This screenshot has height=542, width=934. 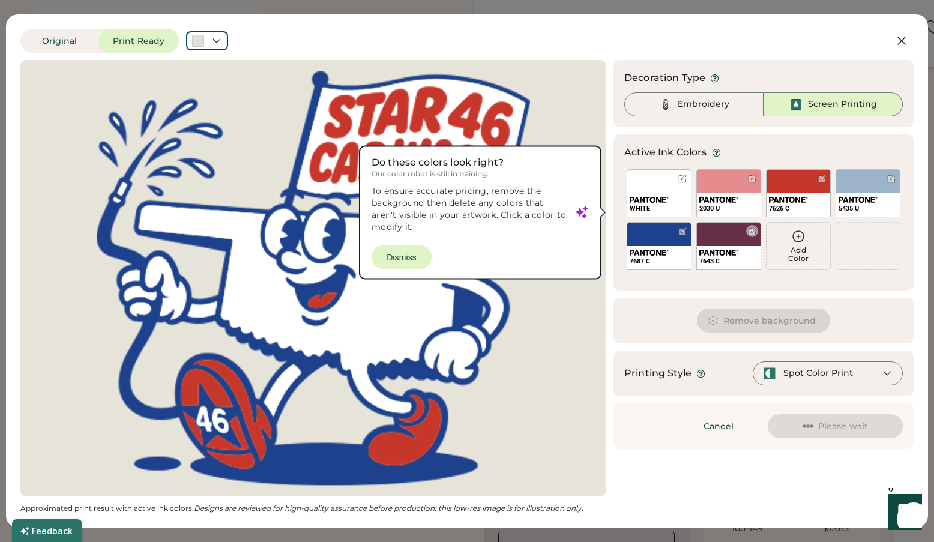 What do you see at coordinates (59, 41) in the screenshot?
I see `button: Original` at bounding box center [59, 41].